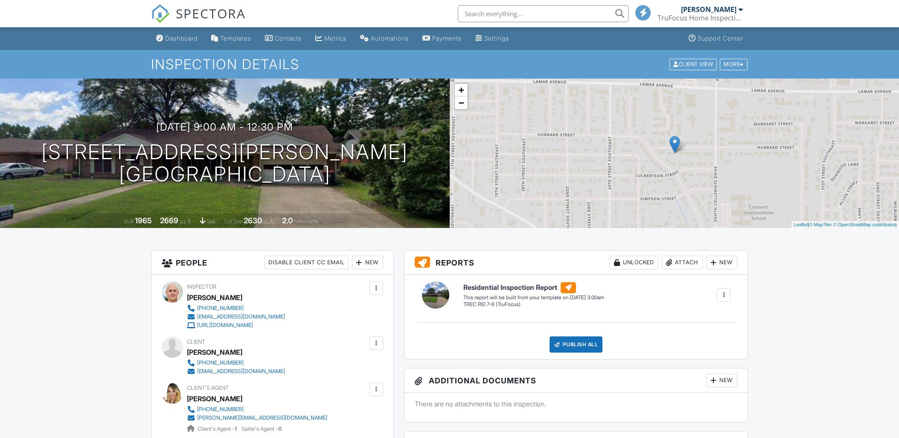 This screenshot has width=899, height=438. I want to click on a: Client View, so click(694, 64).